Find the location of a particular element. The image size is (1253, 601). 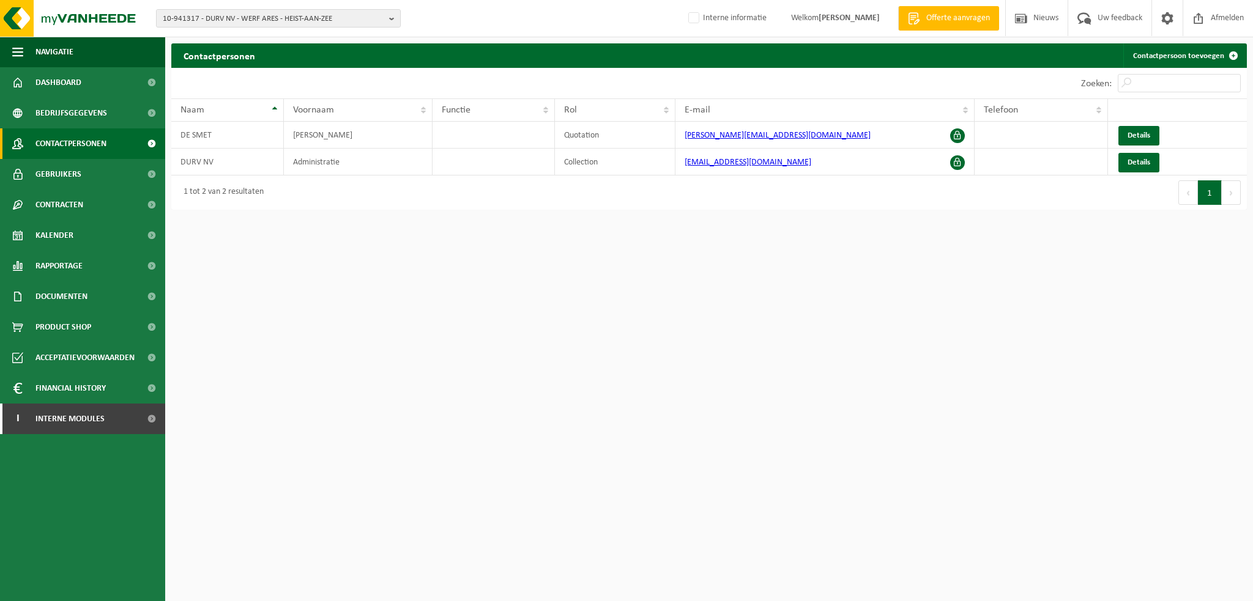

span: Rol is located at coordinates (570, 110).